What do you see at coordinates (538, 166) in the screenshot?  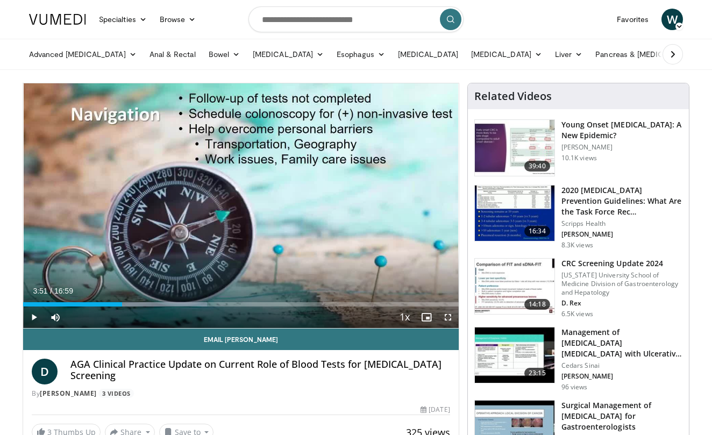 I see `span: 39:40` at bounding box center [538, 166].